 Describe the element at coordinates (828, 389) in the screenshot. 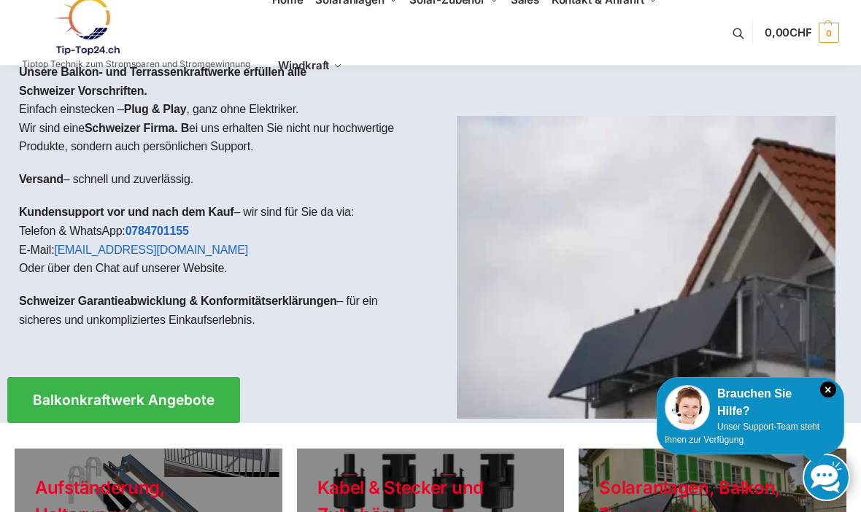

I see `i: Schließen` at that location.